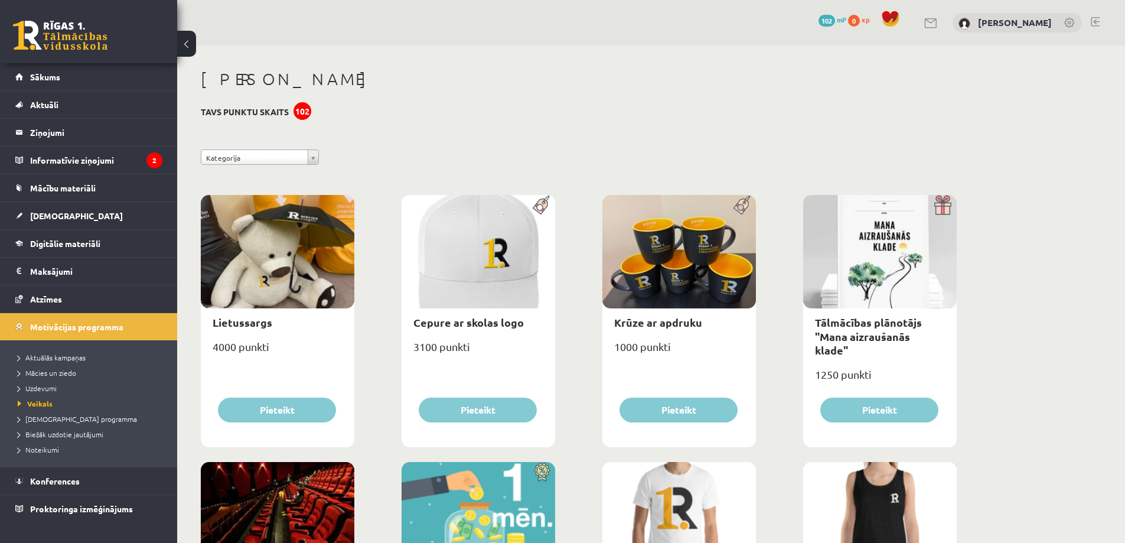 Image resolution: width=1125 pixels, height=543 pixels. I want to click on span: Sākums, so click(45, 77).